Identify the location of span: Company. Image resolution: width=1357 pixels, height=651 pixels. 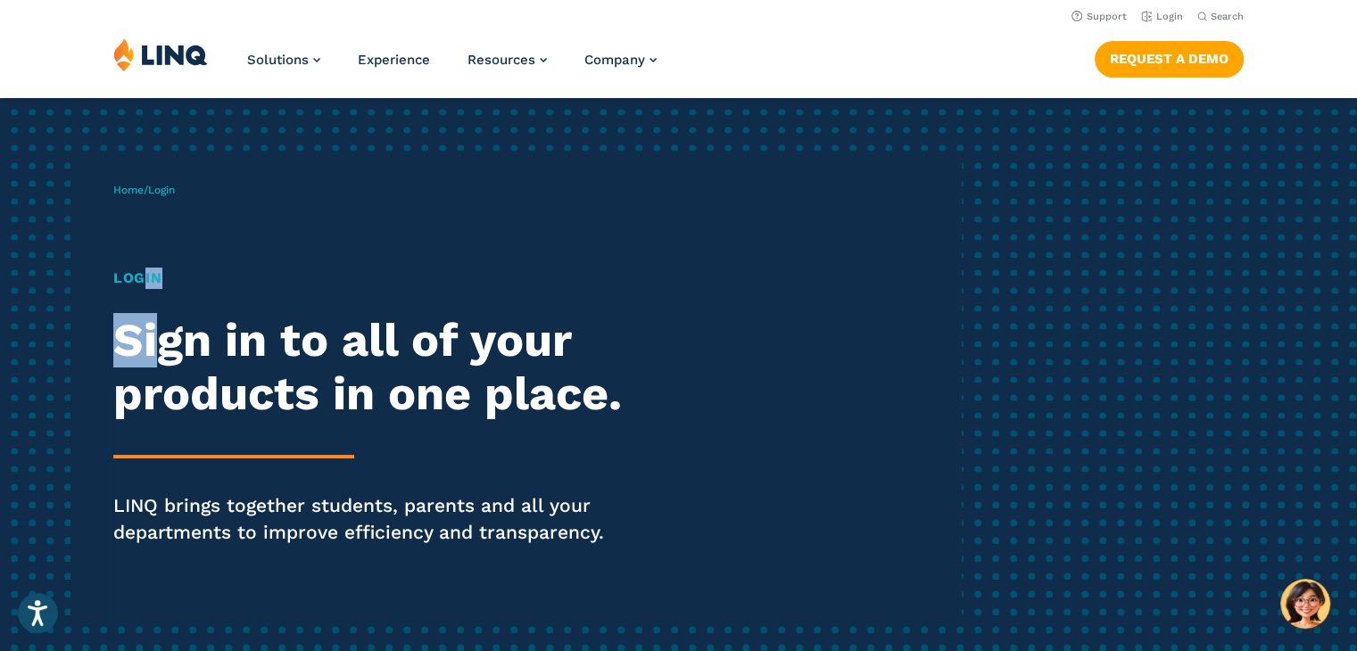
(615, 60).